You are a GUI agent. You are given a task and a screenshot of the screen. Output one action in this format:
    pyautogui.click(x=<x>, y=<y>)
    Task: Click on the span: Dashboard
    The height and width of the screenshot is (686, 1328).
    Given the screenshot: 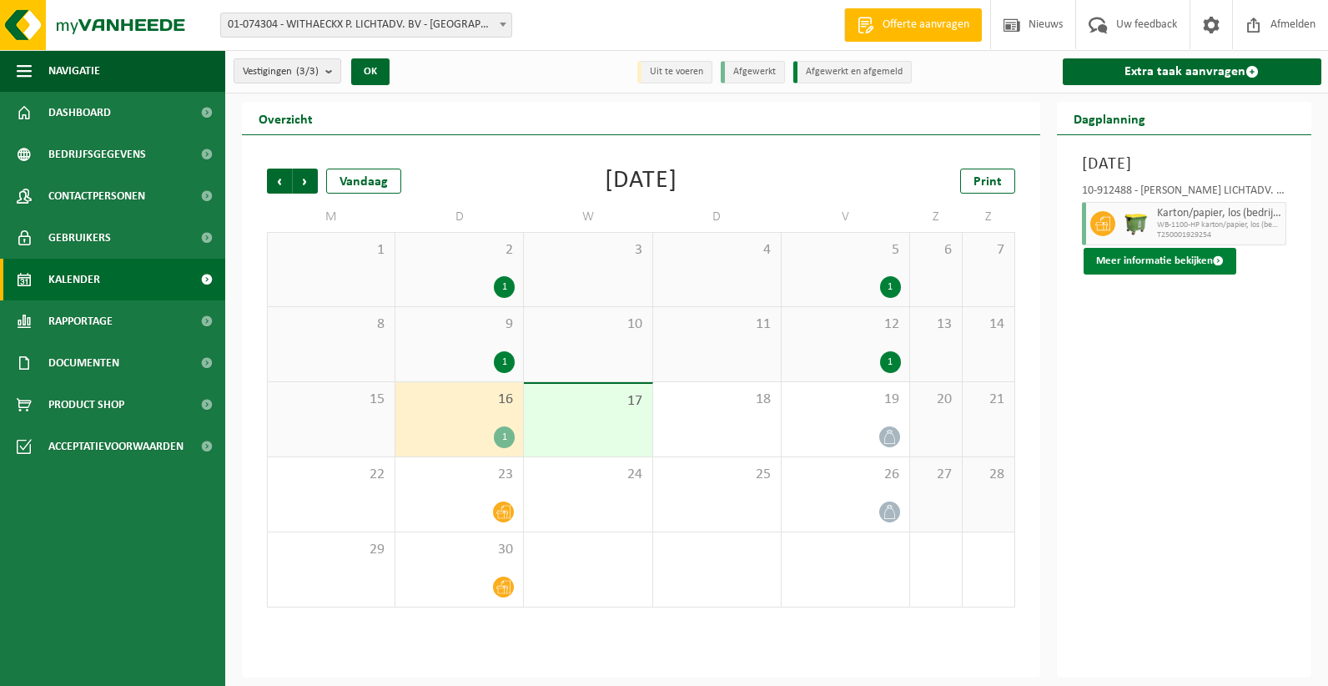 What is the action you would take?
    pyautogui.click(x=79, y=113)
    